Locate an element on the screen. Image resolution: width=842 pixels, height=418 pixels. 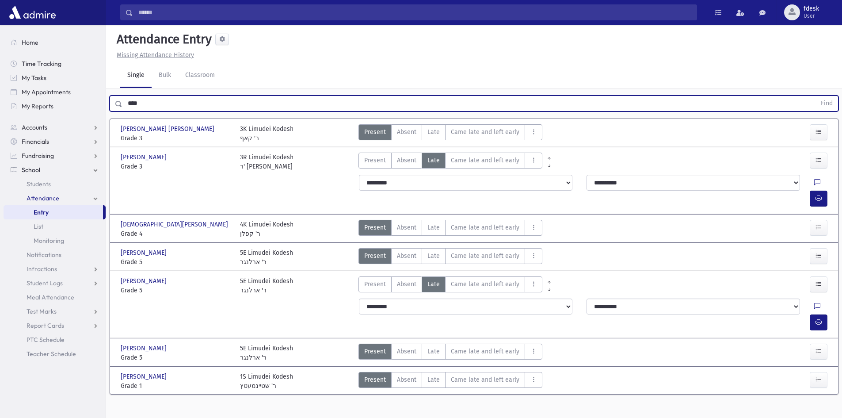
a: Entry is located at coordinates (53, 212).